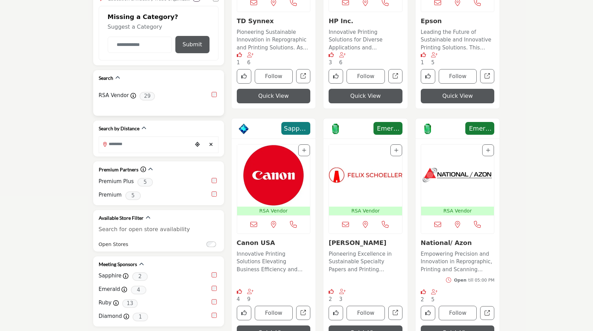  I want to click on img: Canon USA, so click(274, 175).